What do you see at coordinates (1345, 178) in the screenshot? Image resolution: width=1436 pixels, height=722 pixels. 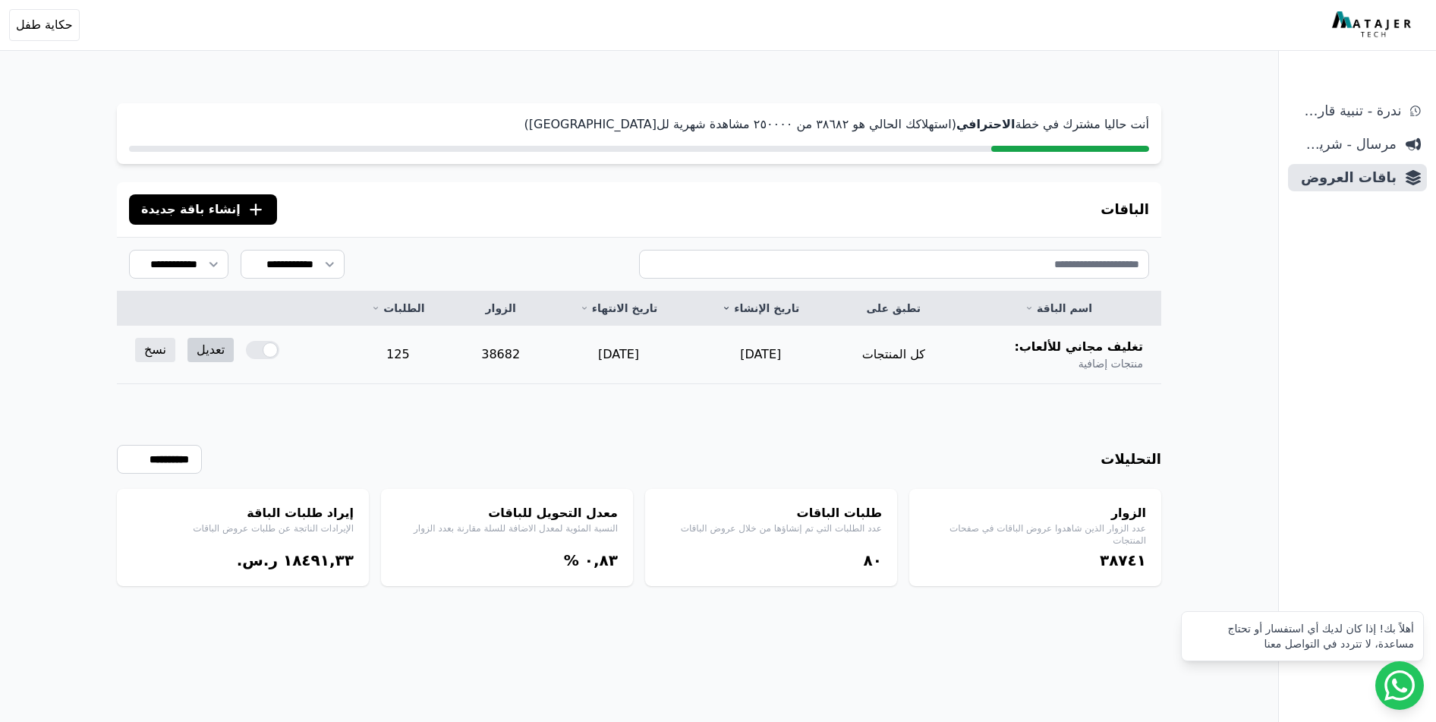 I see `span: باقات العروض` at bounding box center [1345, 178].